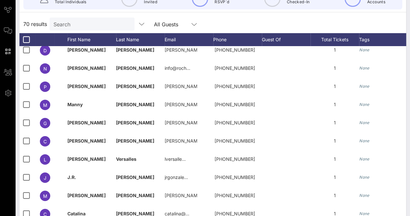 The width and height of the screenshot is (410, 216). What do you see at coordinates (45, 159) in the screenshot?
I see `span: L` at bounding box center [45, 159].